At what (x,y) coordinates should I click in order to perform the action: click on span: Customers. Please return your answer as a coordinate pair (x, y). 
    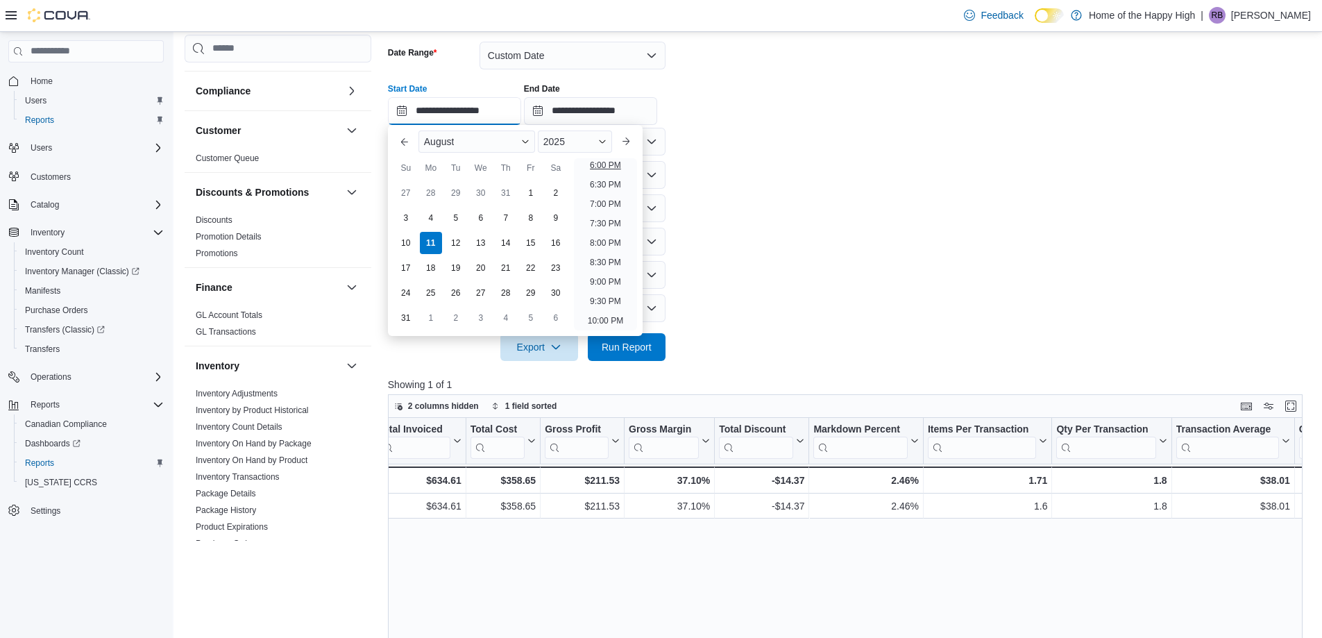
    Looking at the image, I should click on (94, 176).